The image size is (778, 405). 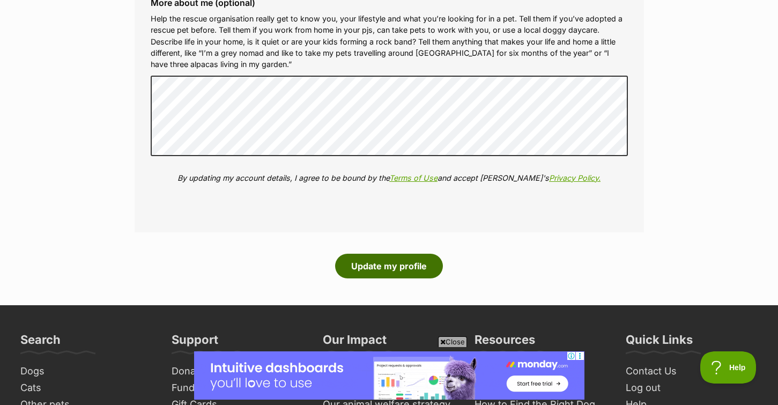 I want to click on span: Close, so click(x=452, y=341).